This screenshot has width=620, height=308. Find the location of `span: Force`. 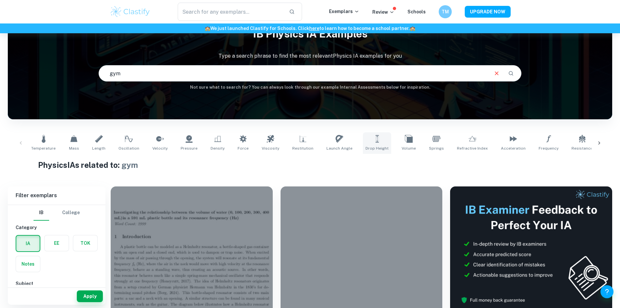

span: Force is located at coordinates (243, 148).